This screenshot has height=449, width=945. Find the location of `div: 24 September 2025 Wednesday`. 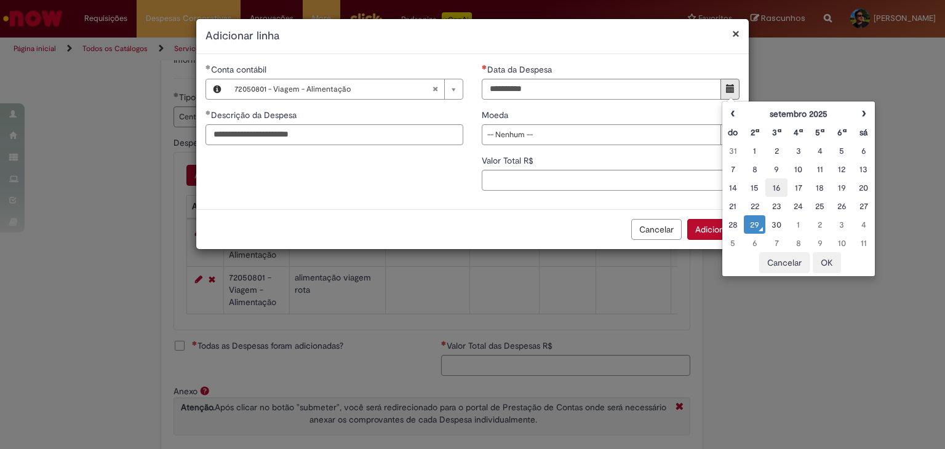

div: 24 September 2025 Wednesday is located at coordinates (798, 206).